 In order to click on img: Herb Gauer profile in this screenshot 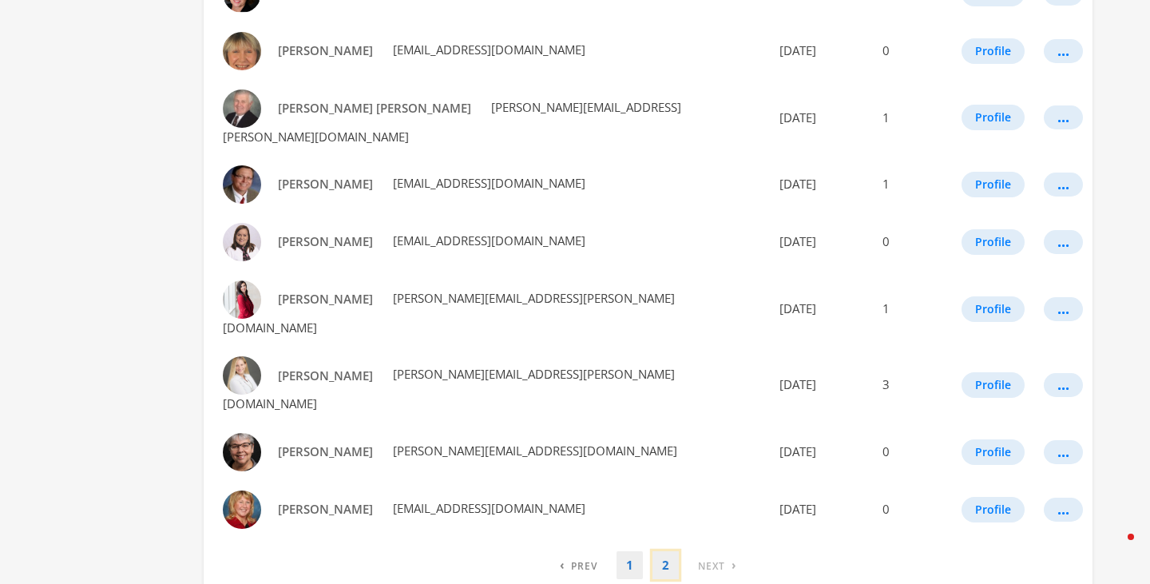, I will do `click(242, 184)`.